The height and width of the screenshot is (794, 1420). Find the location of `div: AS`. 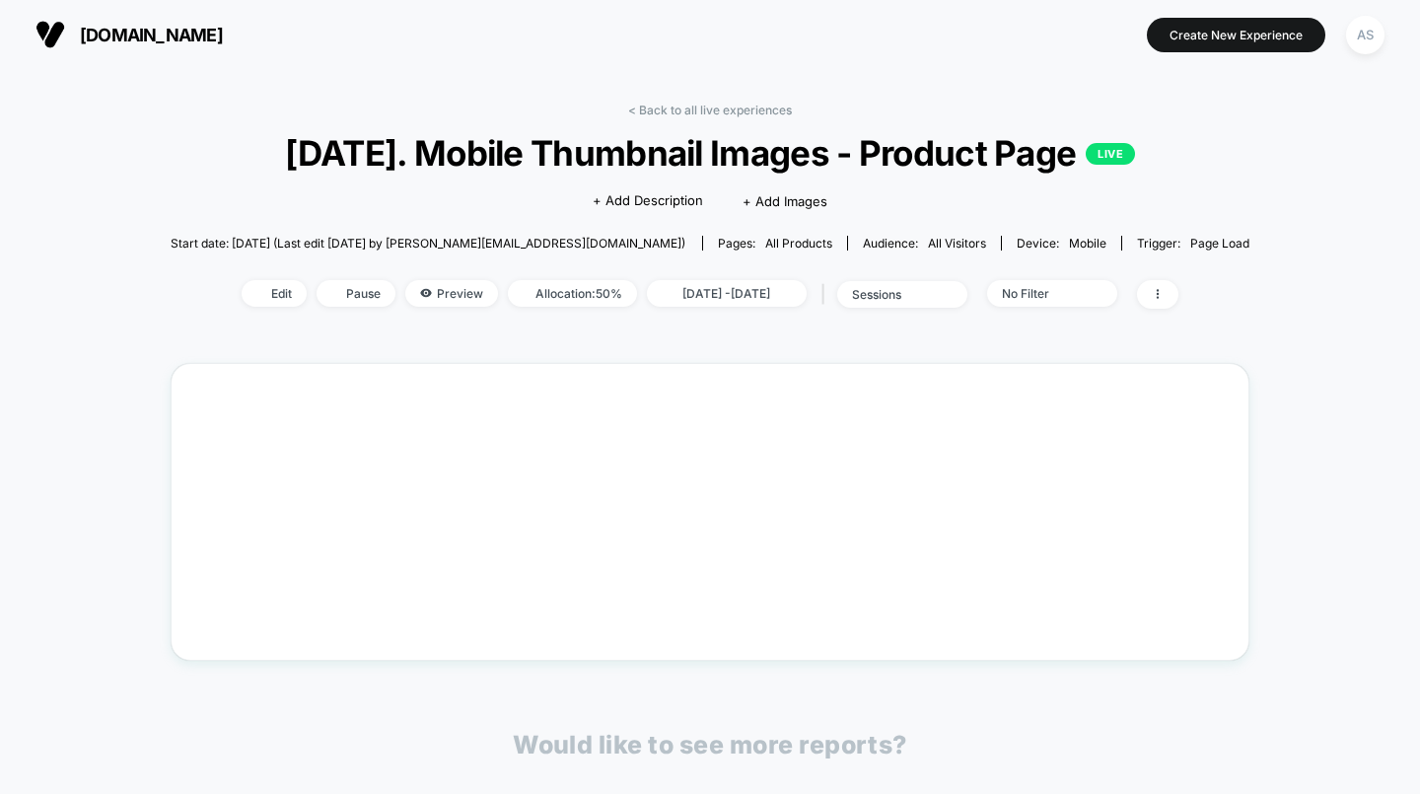

div: AS is located at coordinates (1365, 35).